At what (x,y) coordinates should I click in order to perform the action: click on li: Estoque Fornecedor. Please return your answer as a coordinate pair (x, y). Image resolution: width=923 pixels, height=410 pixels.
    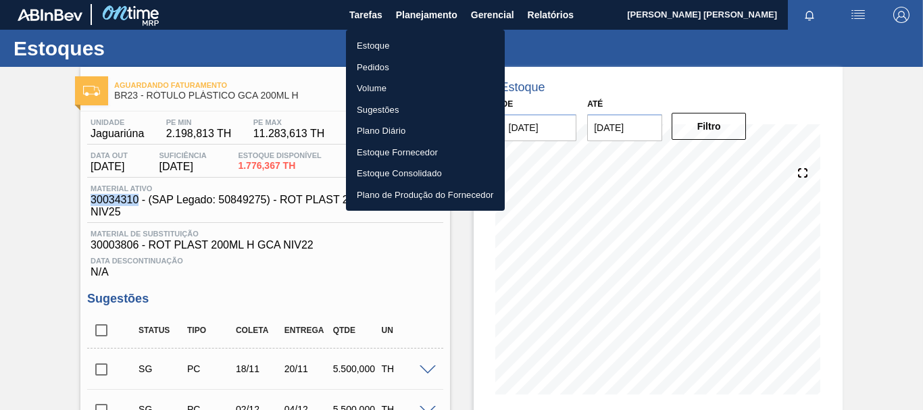
    Looking at the image, I should click on (425, 153).